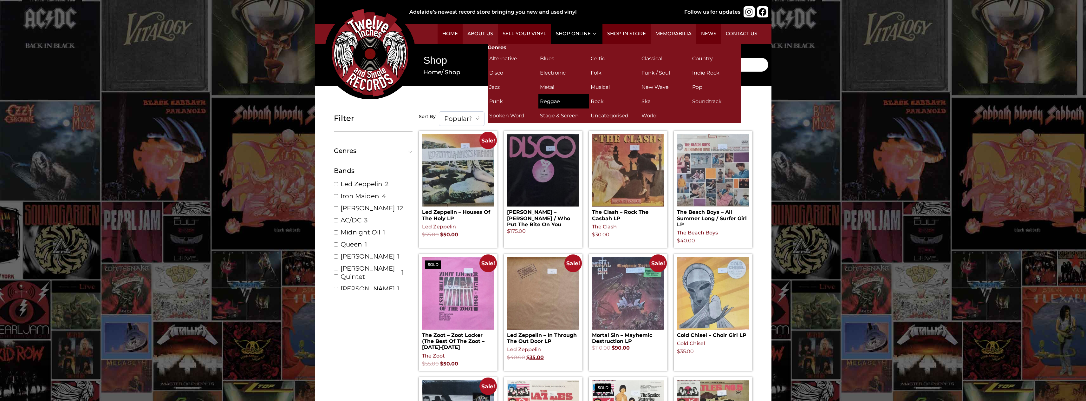 The width and height of the screenshot is (1086, 401). What do you see at coordinates (628, 337) in the screenshot?
I see `h2: Mortal Sin – Mayhemic Destruction LP` at bounding box center [628, 337].